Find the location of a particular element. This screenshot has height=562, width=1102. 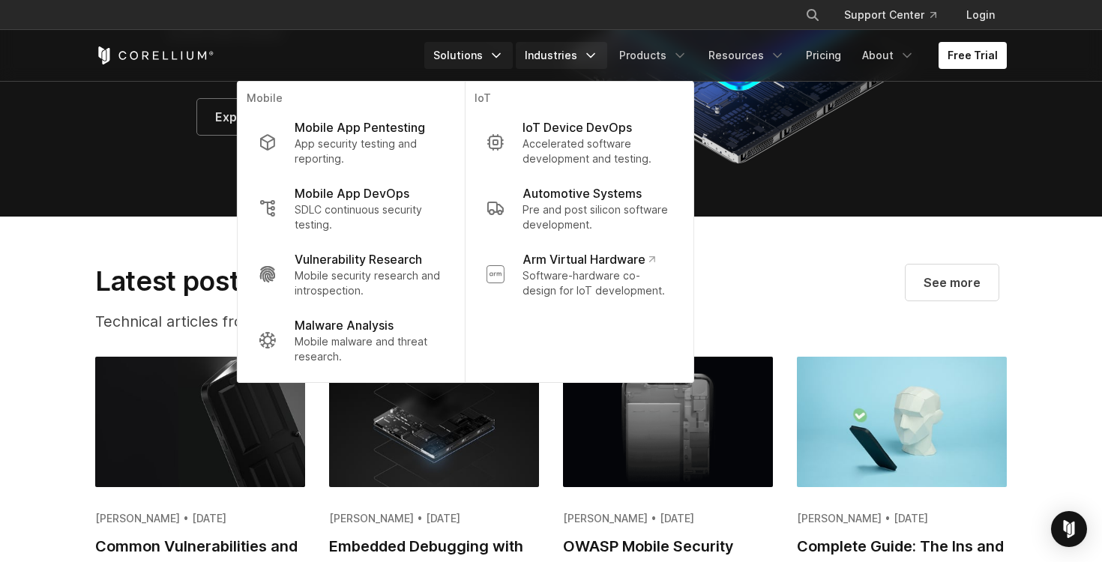

p: App security testing and reporting. is located at coordinates (369, 151).